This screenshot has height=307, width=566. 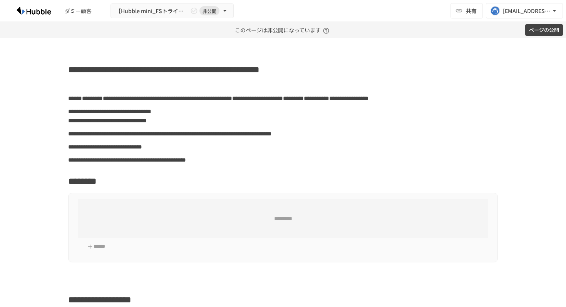 What do you see at coordinates (152, 11) in the screenshot?
I see `span: 【Hubble mini_FSトライアル 】顧客名×Hubble miniトライアル導入資料` at bounding box center [152, 11].